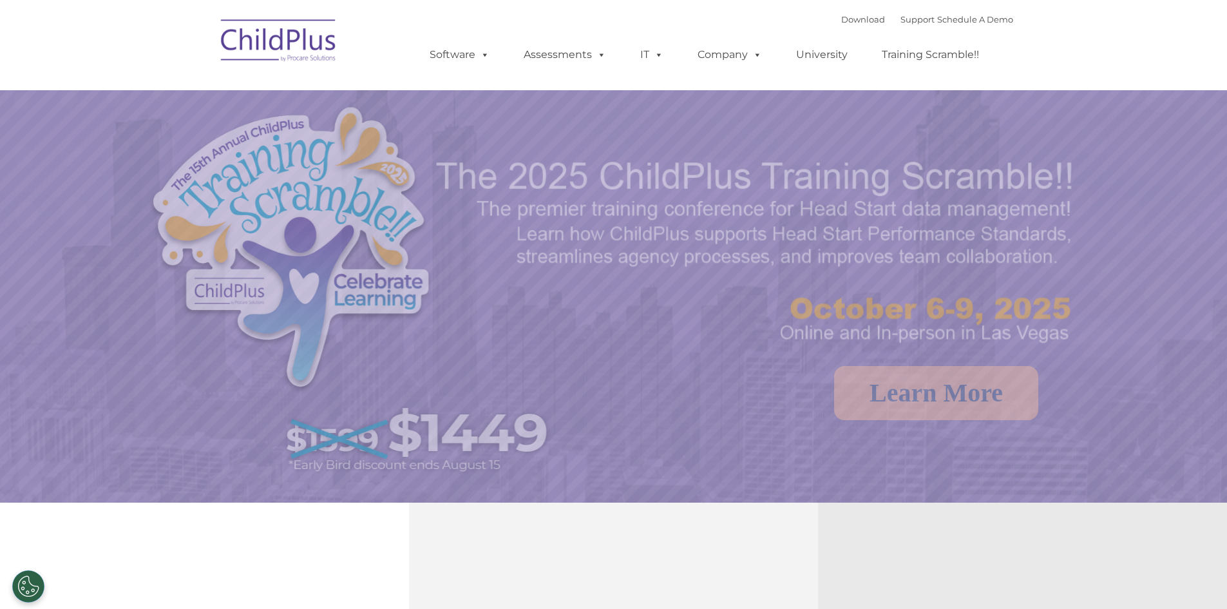 This screenshot has width=1227, height=609. What do you see at coordinates (975, 19) in the screenshot?
I see `a: Schedule A Demo` at bounding box center [975, 19].